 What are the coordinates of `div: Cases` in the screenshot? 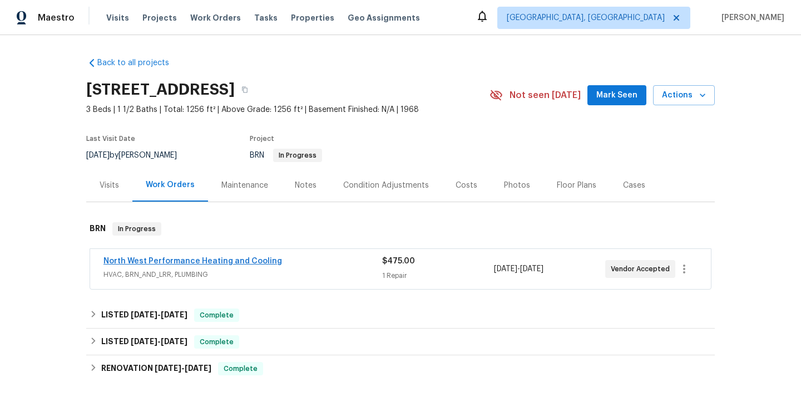 It's located at (634, 185).